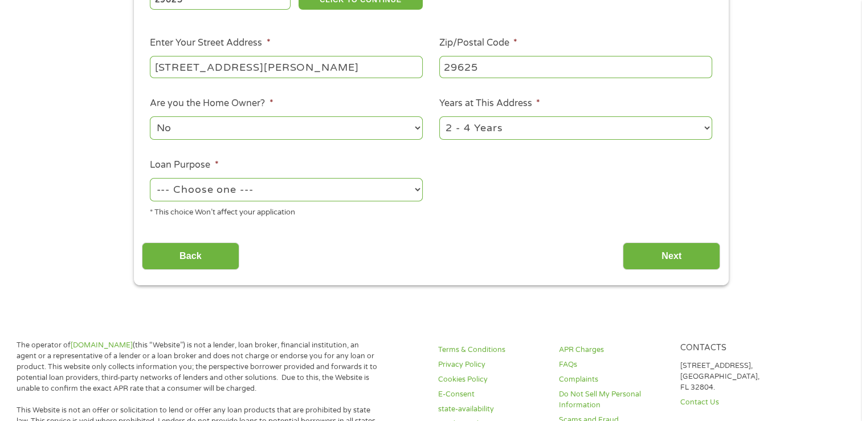 Image resolution: width=862 pixels, height=421 pixels. Describe the element at coordinates (210, 43) in the screenshot. I see `label: Enter Your Street Address` at that location.